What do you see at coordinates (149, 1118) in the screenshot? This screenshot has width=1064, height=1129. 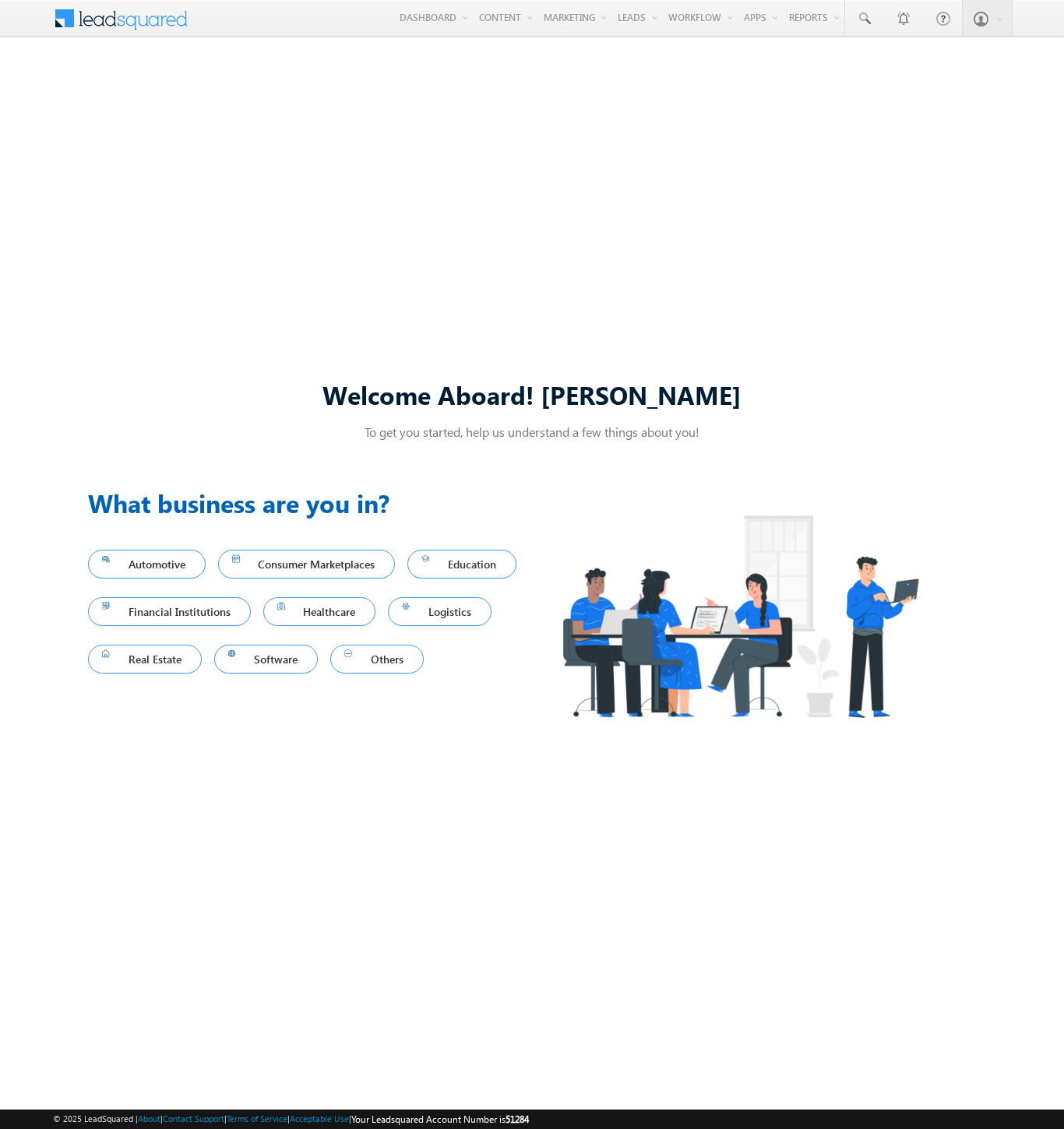 I see `a: About` at bounding box center [149, 1118].